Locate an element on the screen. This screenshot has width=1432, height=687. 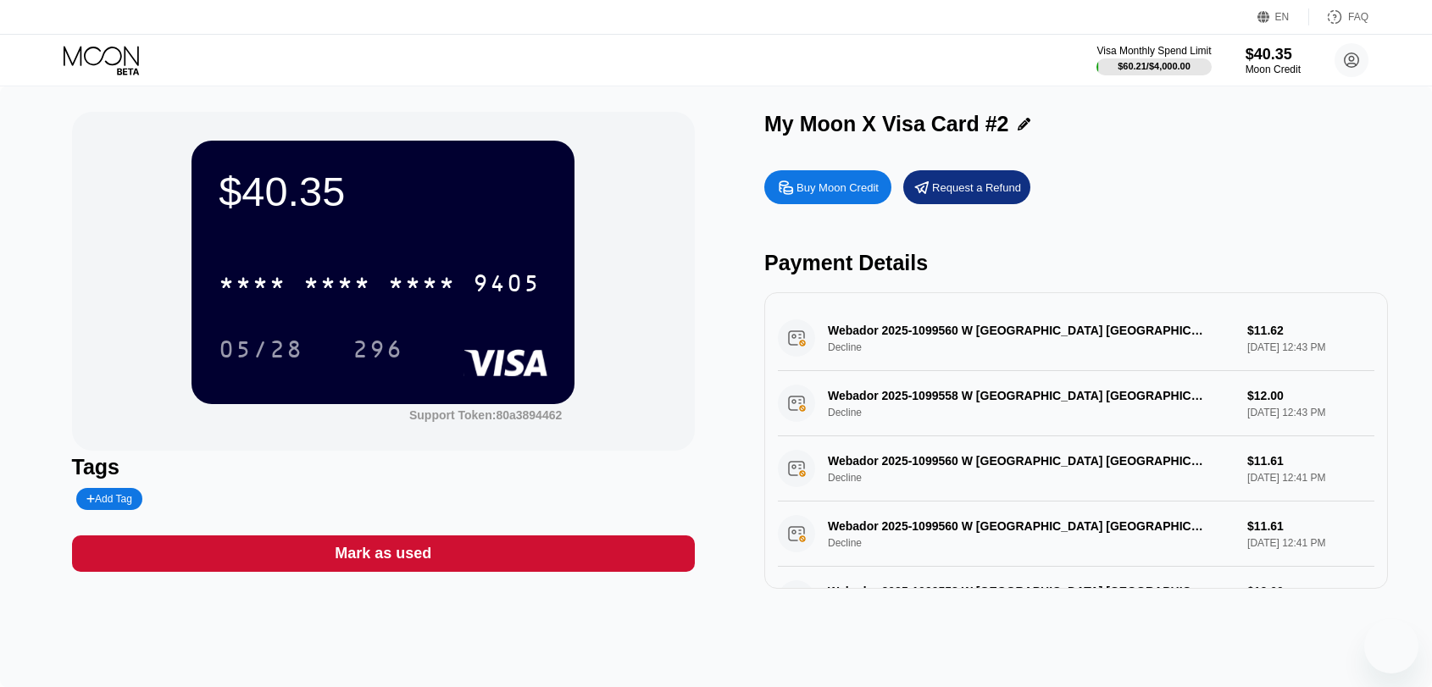
div: Payment Details is located at coordinates (1076, 263).